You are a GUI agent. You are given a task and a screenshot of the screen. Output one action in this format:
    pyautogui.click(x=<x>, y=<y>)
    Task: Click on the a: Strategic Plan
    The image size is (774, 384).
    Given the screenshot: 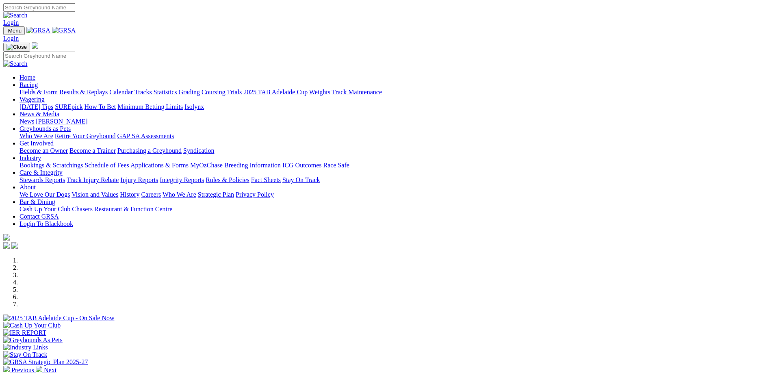 What is the action you would take?
    pyautogui.click(x=216, y=194)
    